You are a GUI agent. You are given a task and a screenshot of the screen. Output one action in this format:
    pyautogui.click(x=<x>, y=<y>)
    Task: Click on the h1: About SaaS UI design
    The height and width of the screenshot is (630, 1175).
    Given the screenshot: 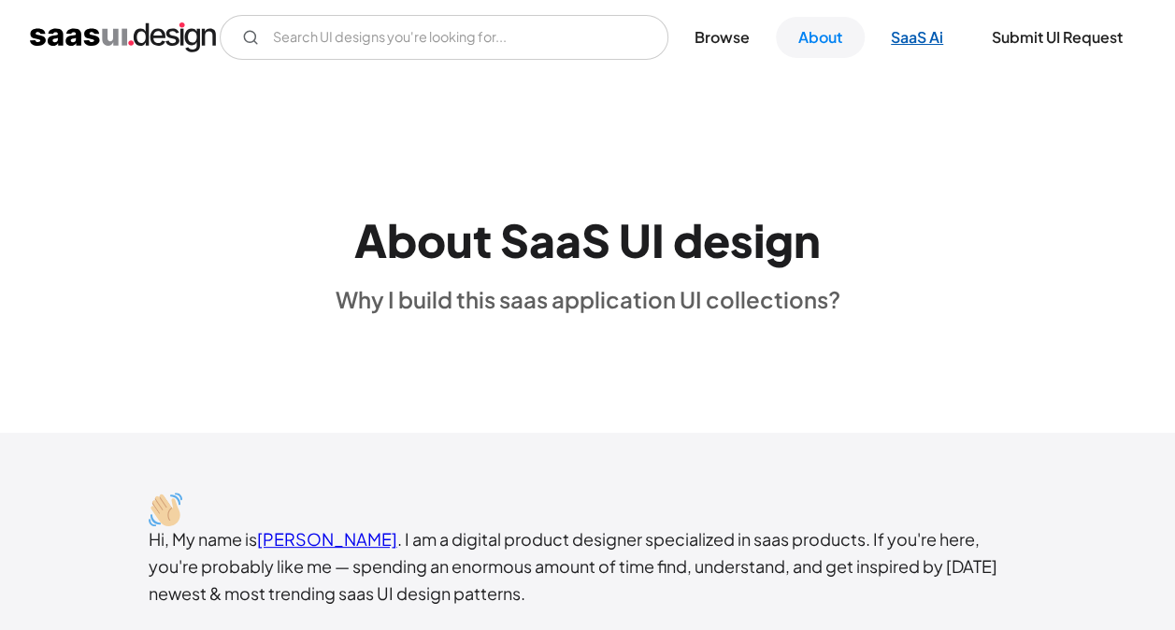 What is the action you would take?
    pyautogui.click(x=587, y=240)
    